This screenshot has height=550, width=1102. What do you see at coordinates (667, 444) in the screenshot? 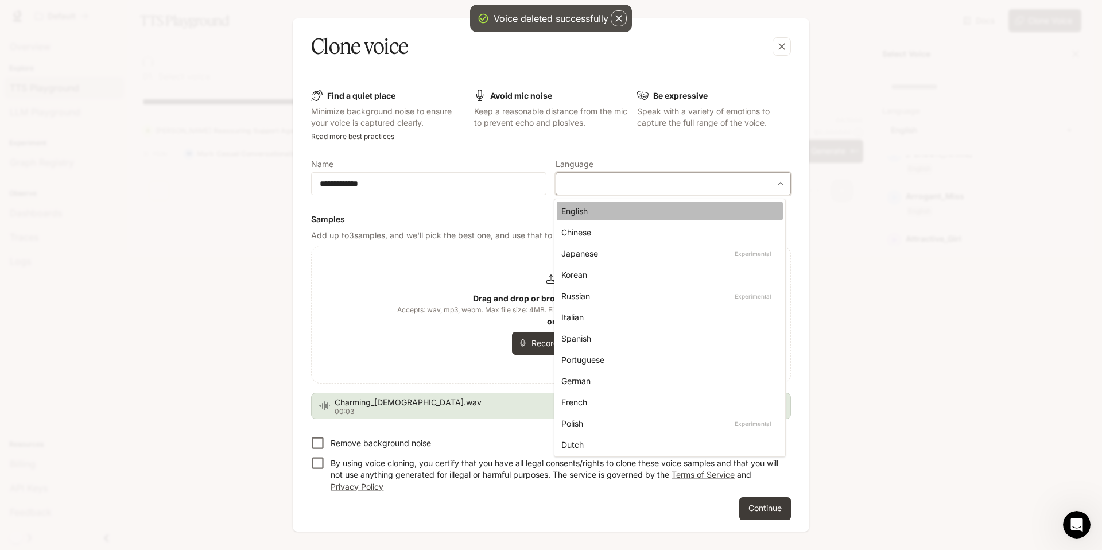
I see `div: Dutch` at bounding box center [667, 444].